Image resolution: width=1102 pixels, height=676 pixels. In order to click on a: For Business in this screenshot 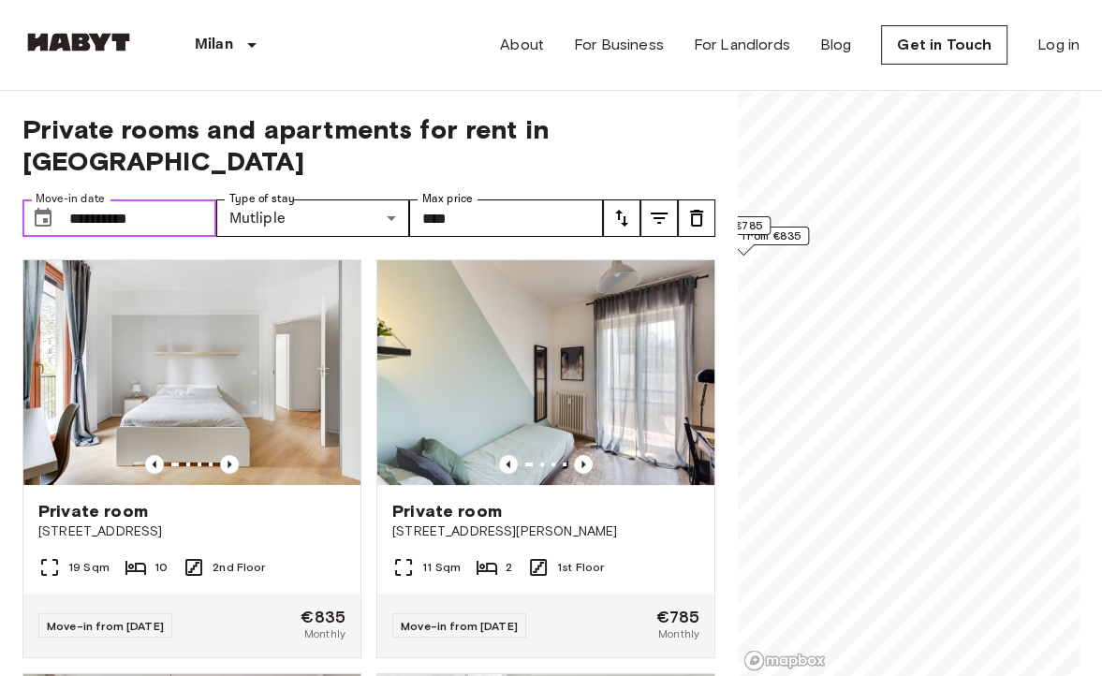, I will do `click(619, 45)`.